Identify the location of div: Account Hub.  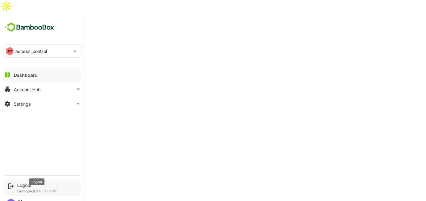
(27, 89).